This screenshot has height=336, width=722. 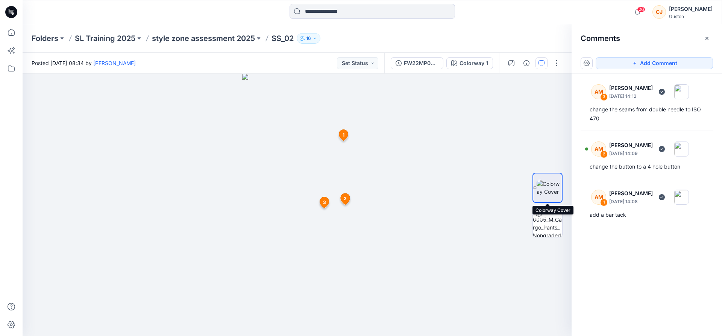 What do you see at coordinates (646, 215) in the screenshot?
I see `div: add a bar tack` at bounding box center [646, 215].